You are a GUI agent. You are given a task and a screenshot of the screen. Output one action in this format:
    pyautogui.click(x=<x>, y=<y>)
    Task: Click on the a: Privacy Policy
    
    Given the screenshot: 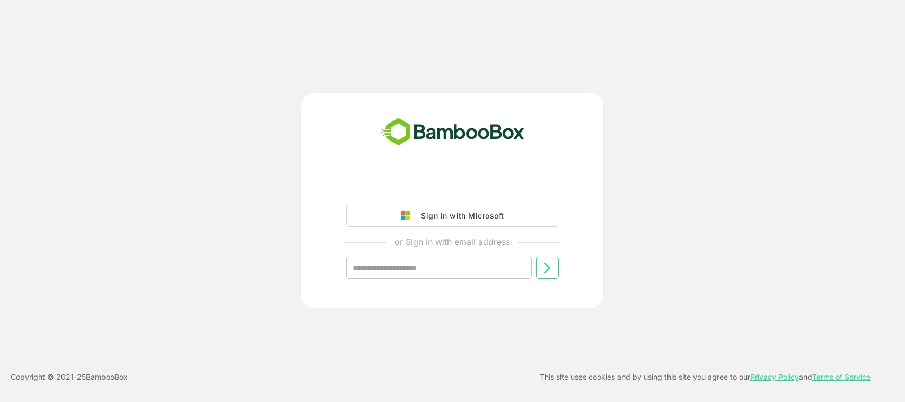 What is the action you would take?
    pyautogui.click(x=775, y=376)
    